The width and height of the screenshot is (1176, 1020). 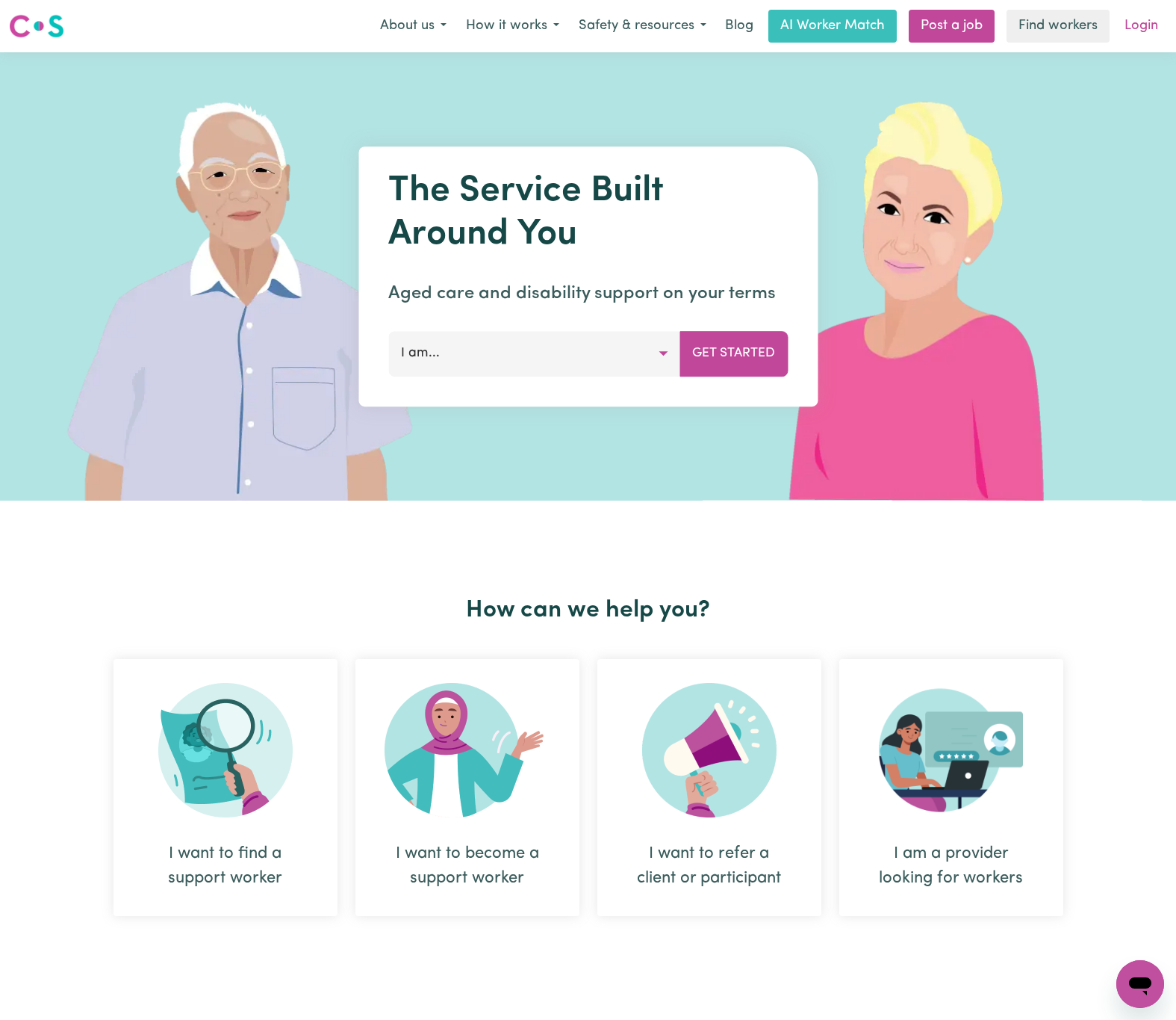 I want to click on img: Refer, so click(x=710, y=750).